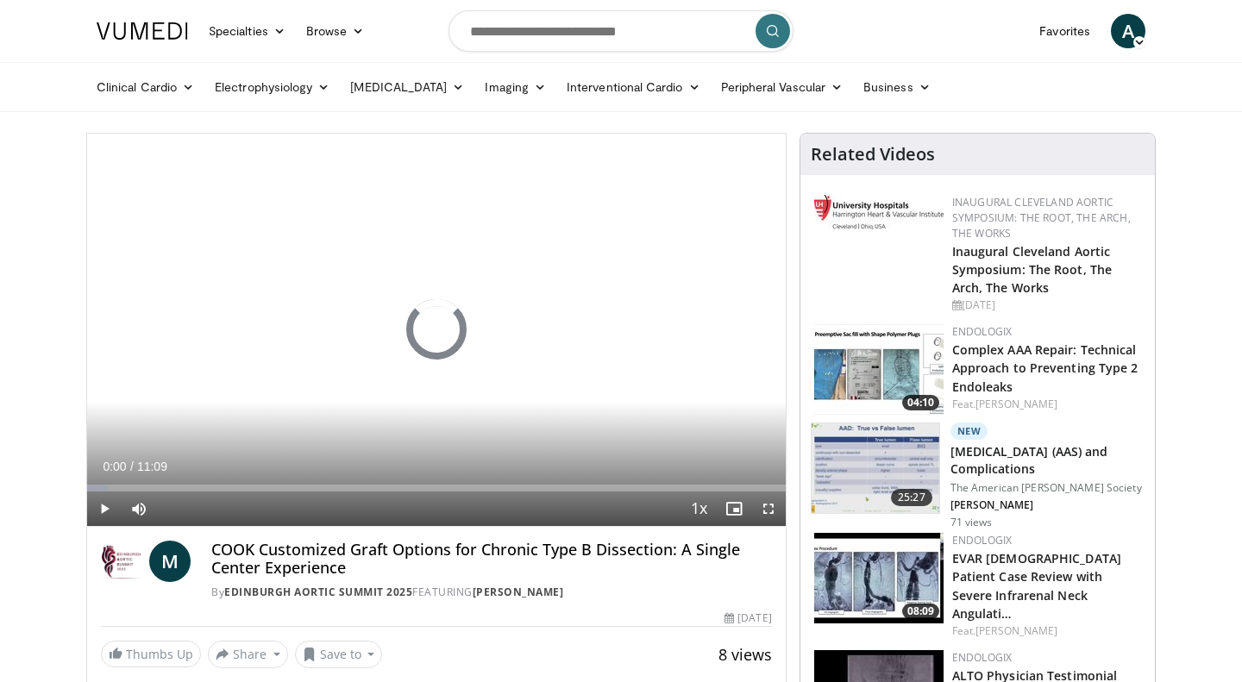 This screenshot has width=1242, height=682. Describe the element at coordinates (1129, 31) in the screenshot. I see `span: A` at that location.